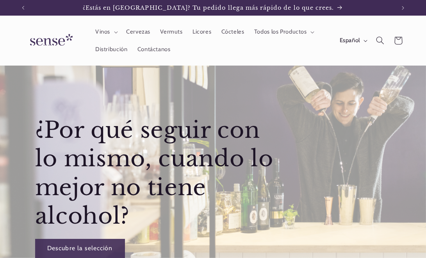 Image resolution: width=426 pixels, height=258 pixels. Describe the element at coordinates (138, 32) in the screenshot. I see `a: Cervezas` at that location.